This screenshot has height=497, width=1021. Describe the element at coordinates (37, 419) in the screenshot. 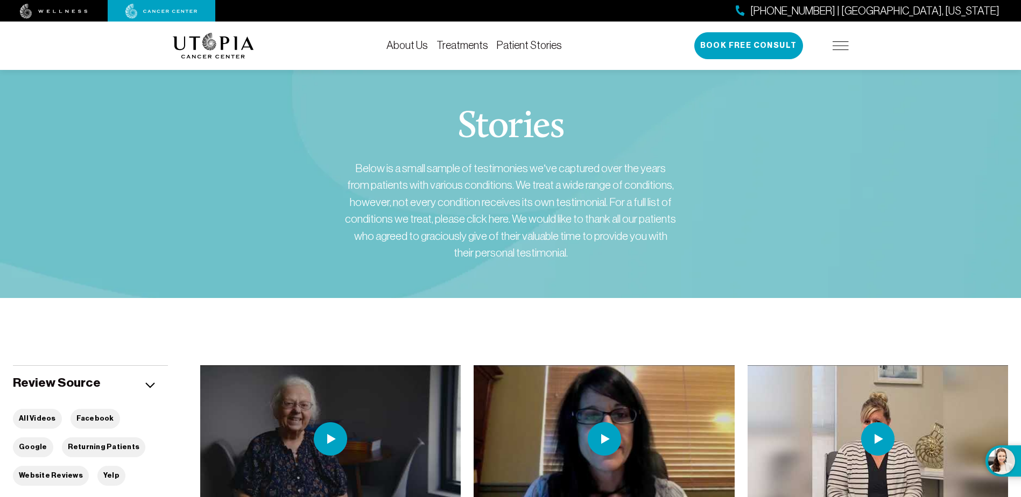

I see `button: All Videos` at that location.